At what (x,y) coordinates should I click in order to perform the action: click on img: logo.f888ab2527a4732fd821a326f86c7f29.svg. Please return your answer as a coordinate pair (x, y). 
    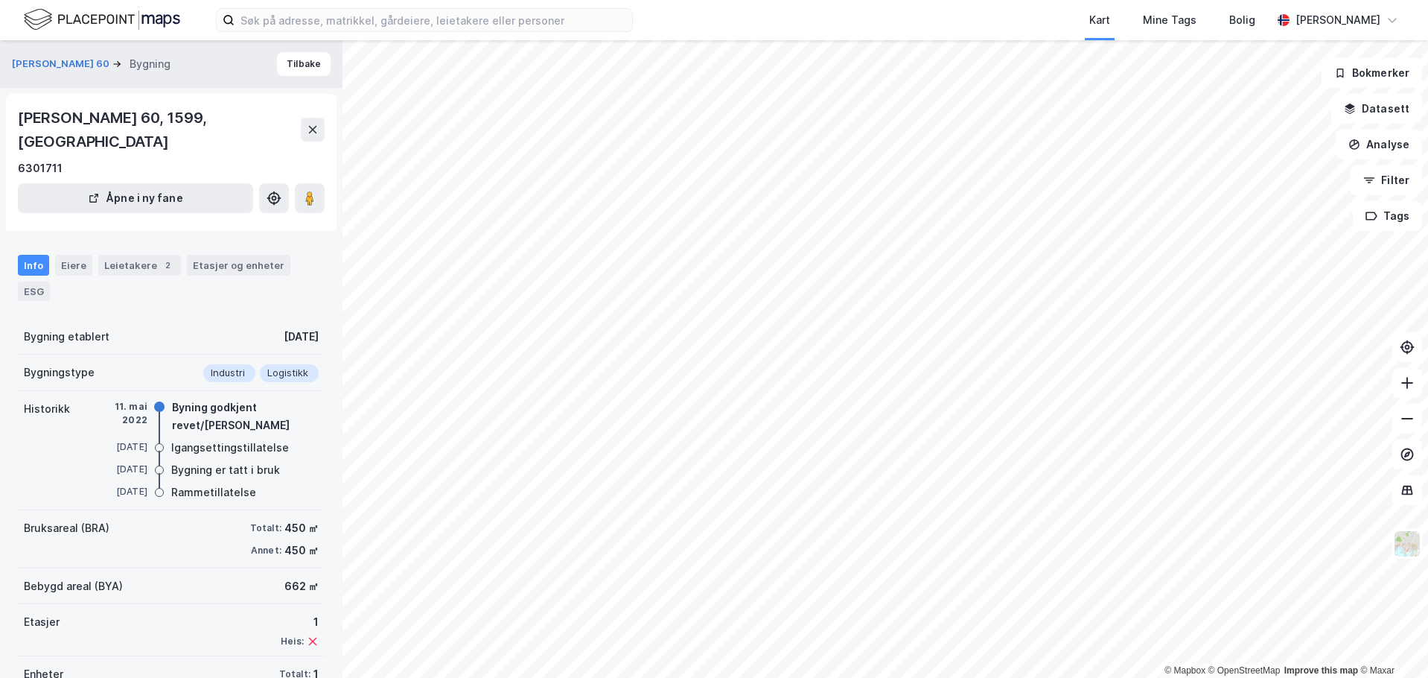
    Looking at the image, I should click on (102, 19).